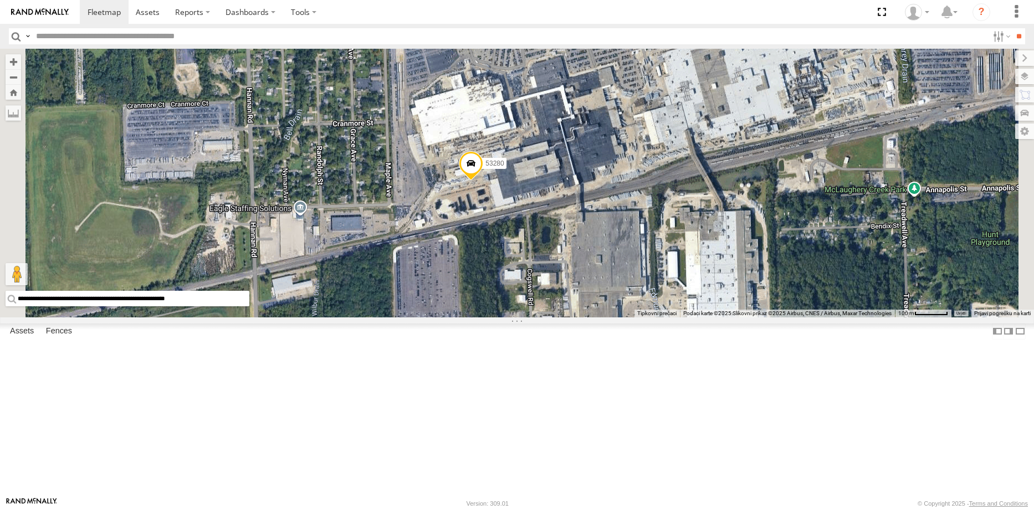  Describe the element at coordinates (40, 12) in the screenshot. I see `img: rand-logo.svg` at that location.